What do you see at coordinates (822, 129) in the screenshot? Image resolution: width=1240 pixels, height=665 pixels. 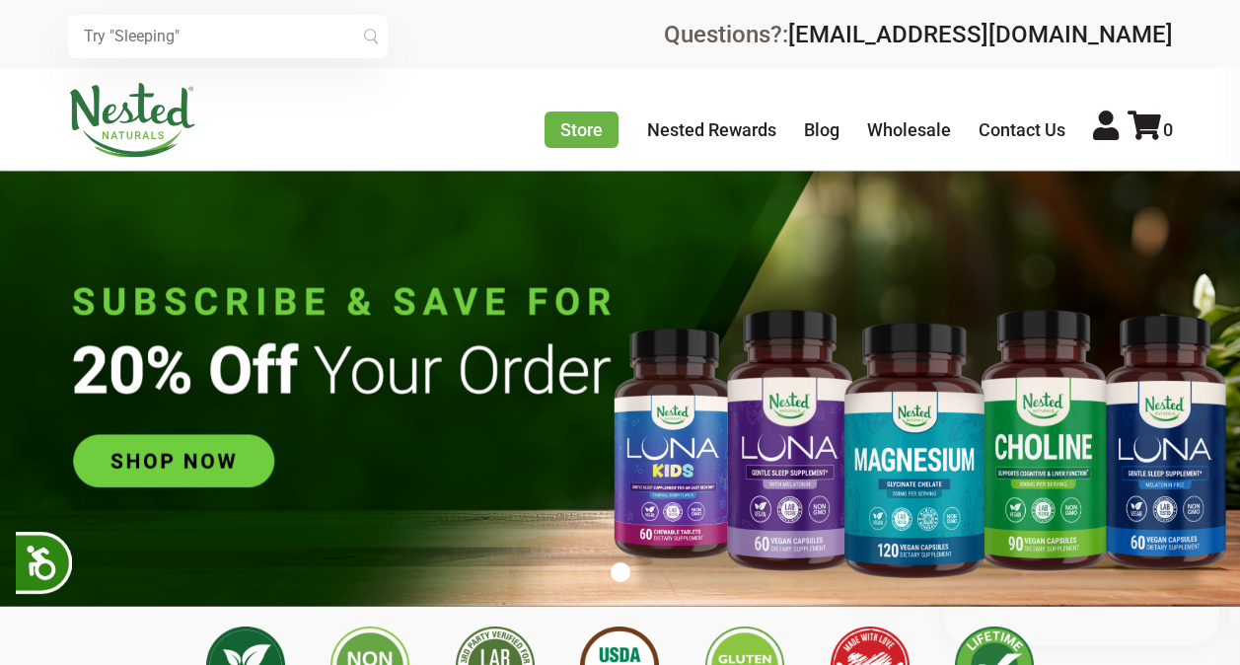 I see `a: Blog` at bounding box center [822, 129].